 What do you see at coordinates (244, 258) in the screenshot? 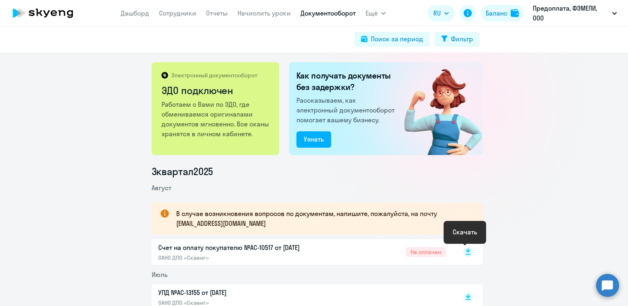
I see `p: ОАНО ДПО «Скаенг»` at bounding box center [244, 258].